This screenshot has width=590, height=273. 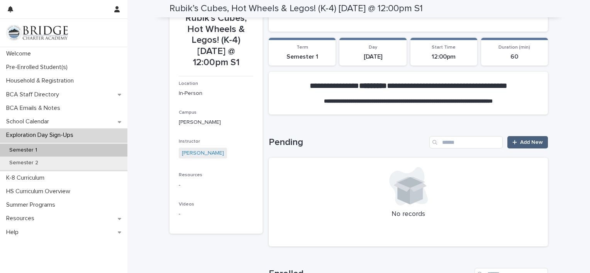 What do you see at coordinates (187, 205) in the screenshot?
I see `span: Videos` at bounding box center [187, 205].